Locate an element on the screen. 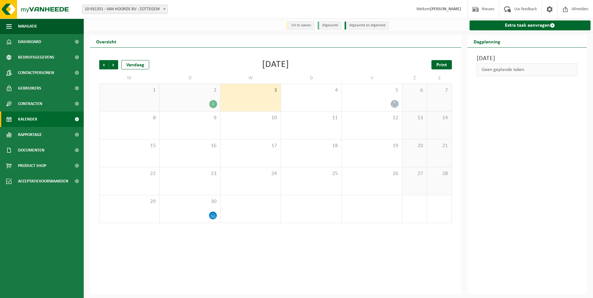 This screenshot has width=593, height=298. a: Print is located at coordinates (442, 65).